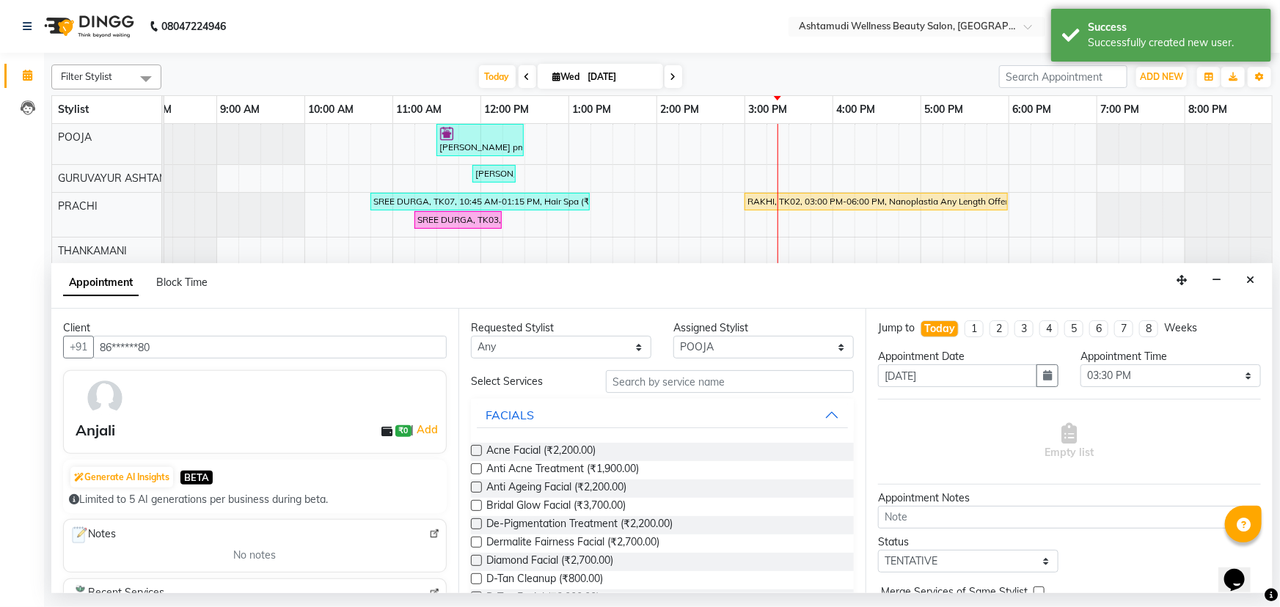 The image size is (1280, 607). I want to click on div: FACIALS, so click(510, 415).